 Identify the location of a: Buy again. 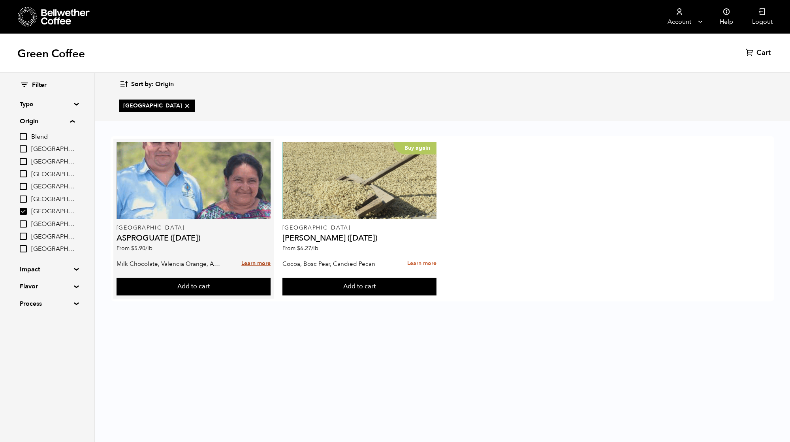
(359, 181).